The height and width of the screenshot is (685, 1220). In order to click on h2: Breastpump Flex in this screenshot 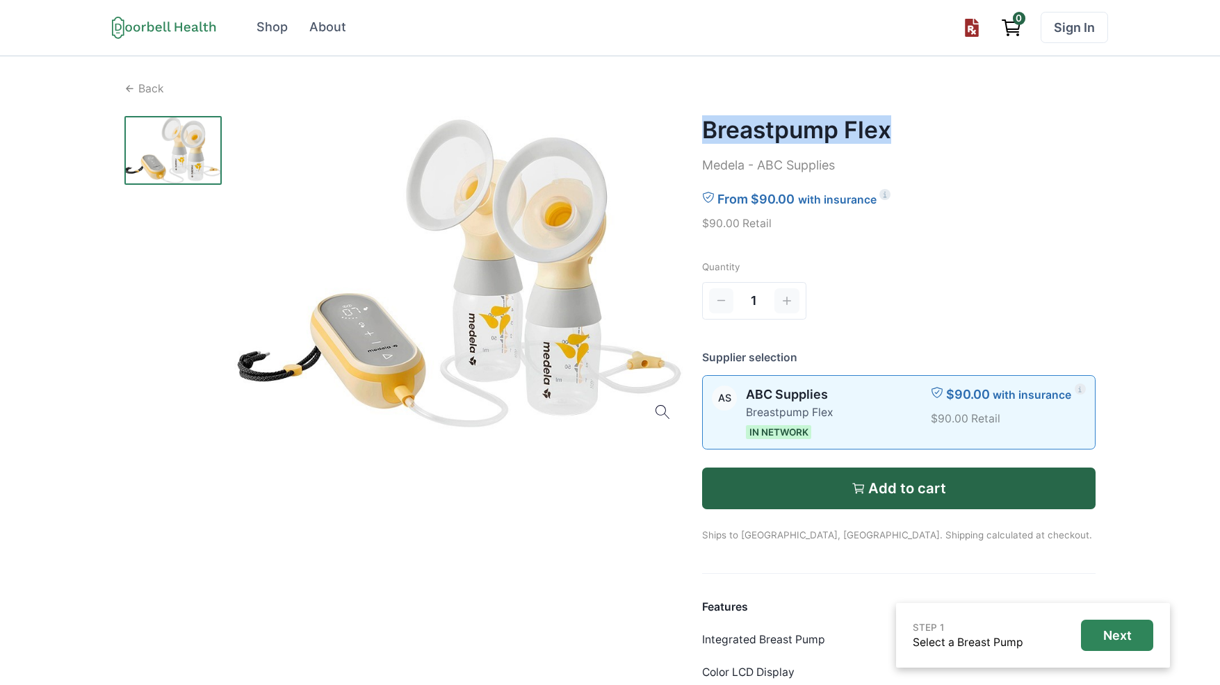, I will do `click(899, 130)`.